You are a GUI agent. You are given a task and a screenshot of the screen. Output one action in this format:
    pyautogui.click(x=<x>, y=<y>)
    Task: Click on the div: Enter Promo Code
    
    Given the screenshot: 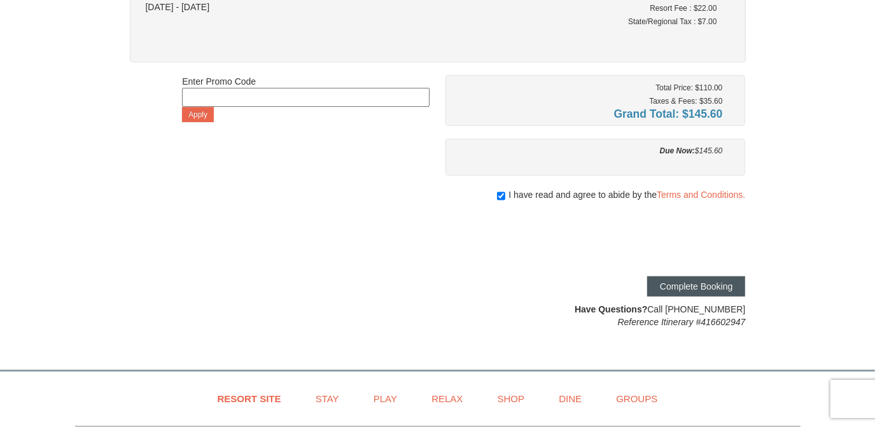 What is the action you would take?
    pyautogui.click(x=306, y=99)
    